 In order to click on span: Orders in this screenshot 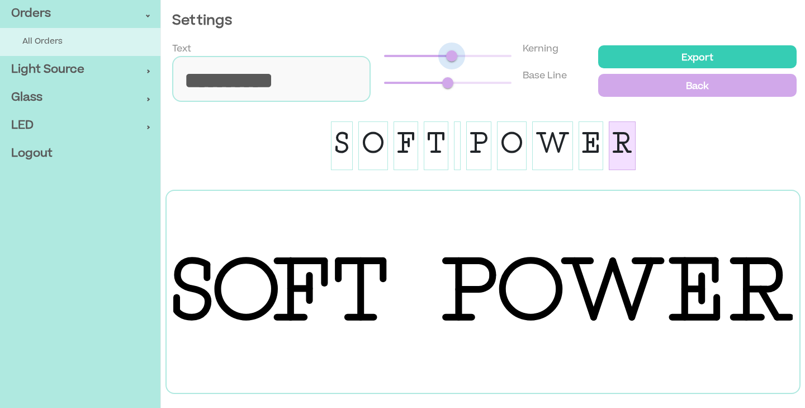, I will do `click(79, 14)`.